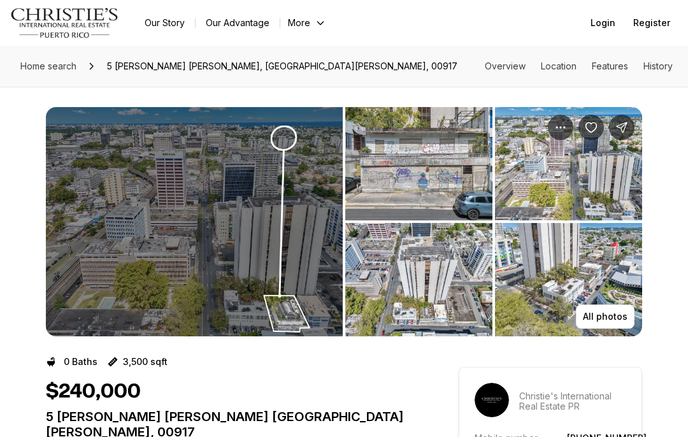  Describe the element at coordinates (610, 66) in the screenshot. I see `a: Skip to: Features` at that location.